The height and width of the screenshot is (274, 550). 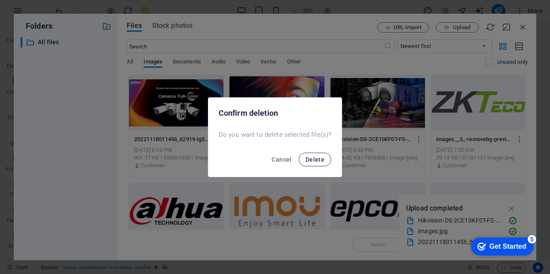 What do you see at coordinates (68, 6) in the screenshot?
I see `div: 5` at bounding box center [68, 6].